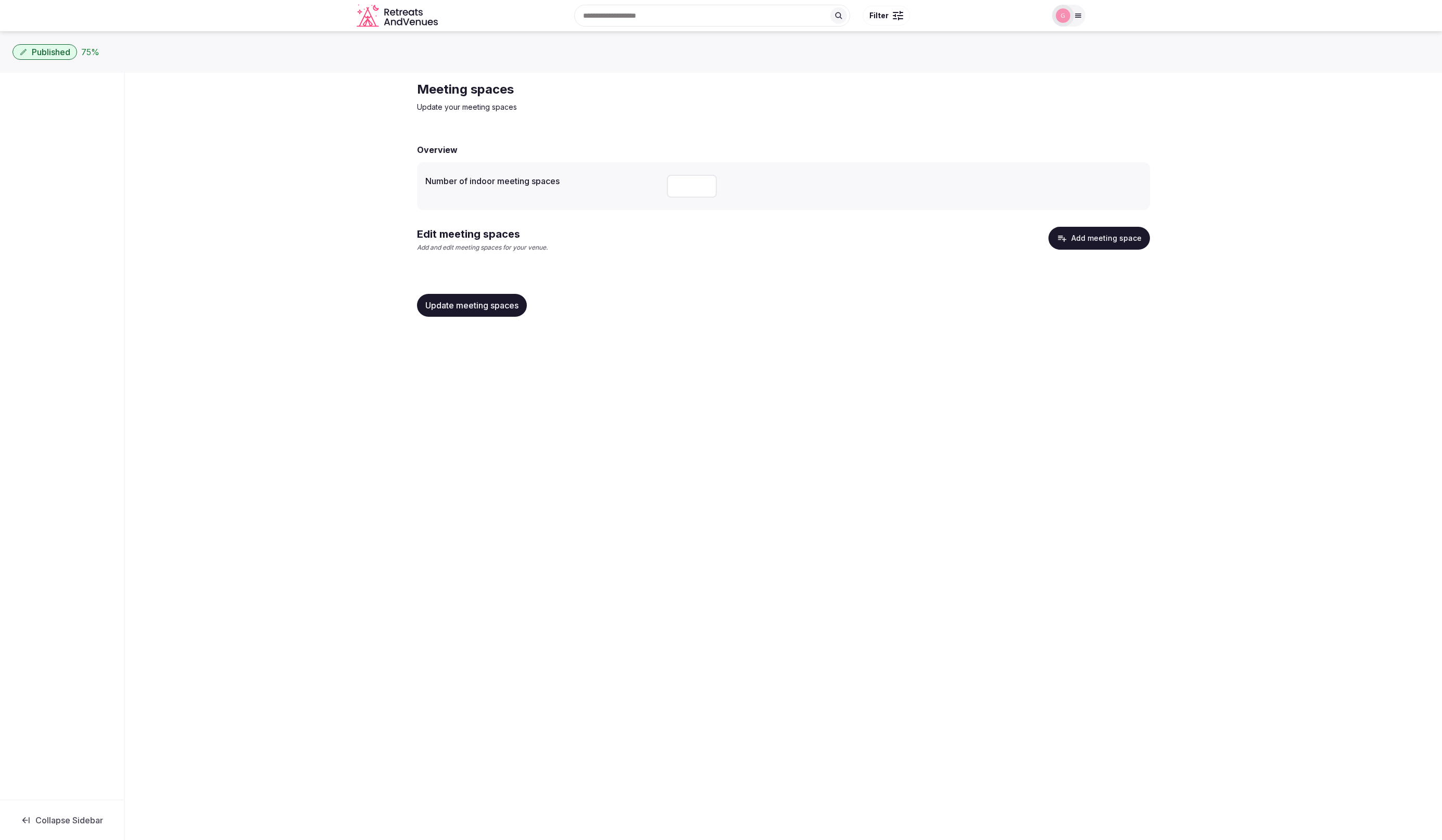 The height and width of the screenshot is (840, 1442). I want to click on p: Add and edit meeting spaces for your venue., so click(482, 248).